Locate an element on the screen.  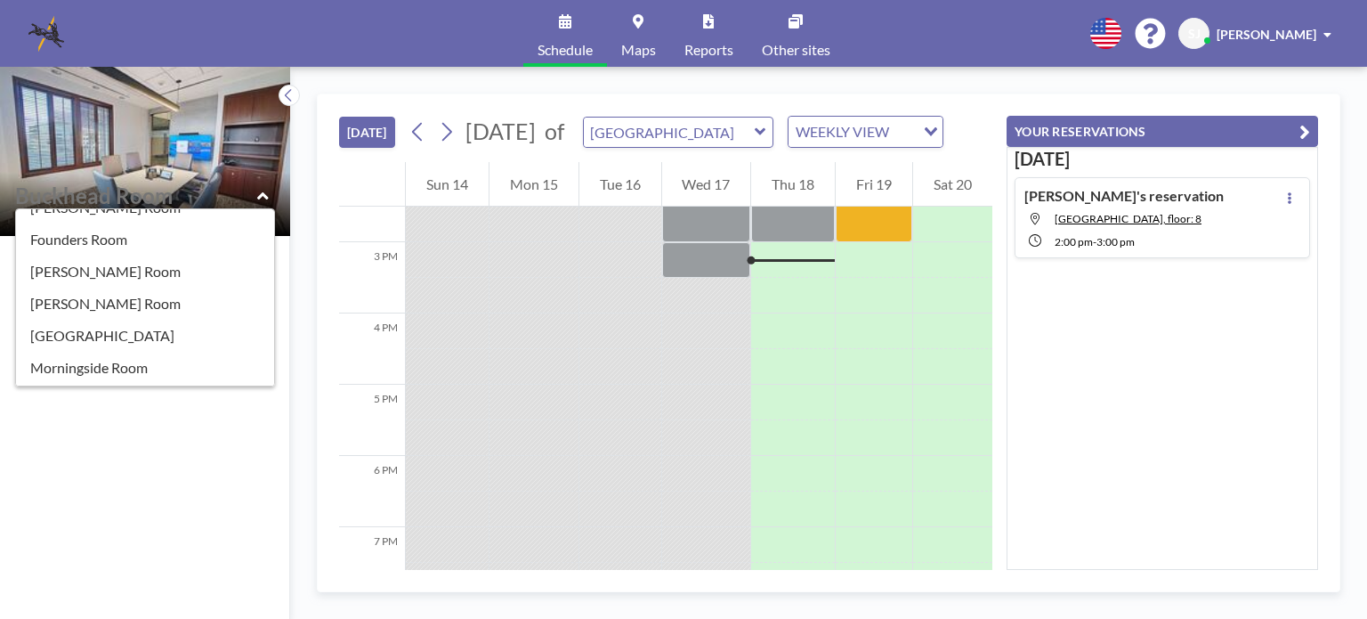
span: Other sites is located at coordinates (796, 50).